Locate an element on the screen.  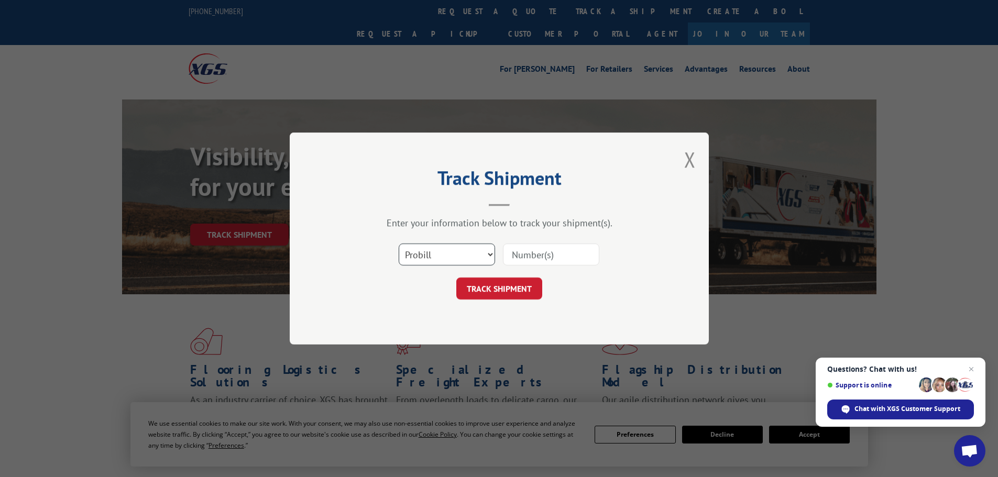
span: Questions? Chat with us! is located at coordinates (901, 369).